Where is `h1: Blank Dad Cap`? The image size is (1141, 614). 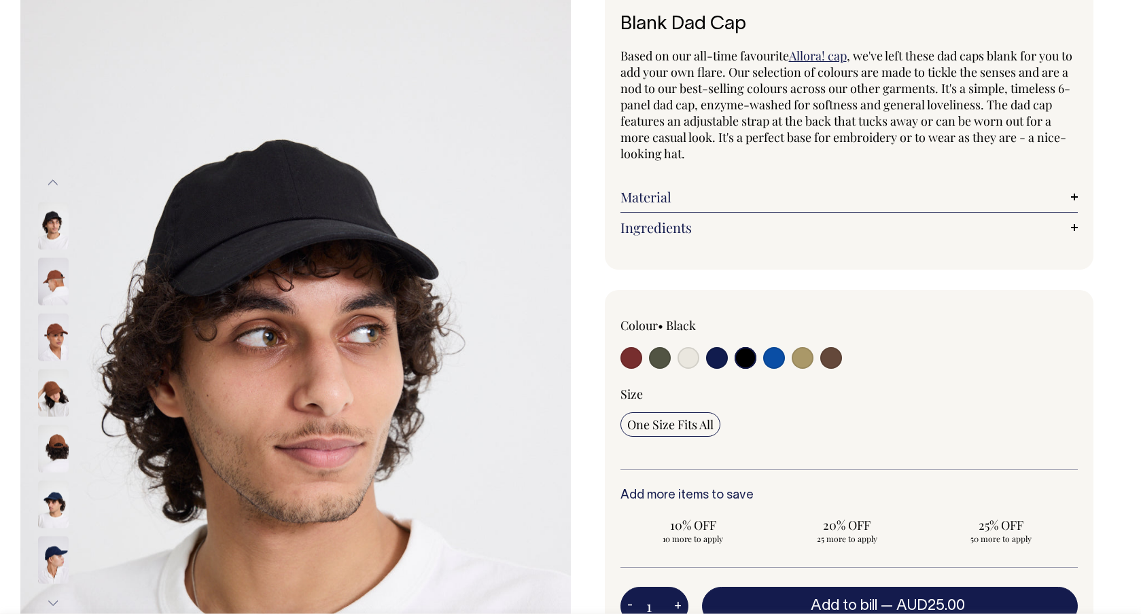
h1: Blank Dad Cap is located at coordinates (849, 24).